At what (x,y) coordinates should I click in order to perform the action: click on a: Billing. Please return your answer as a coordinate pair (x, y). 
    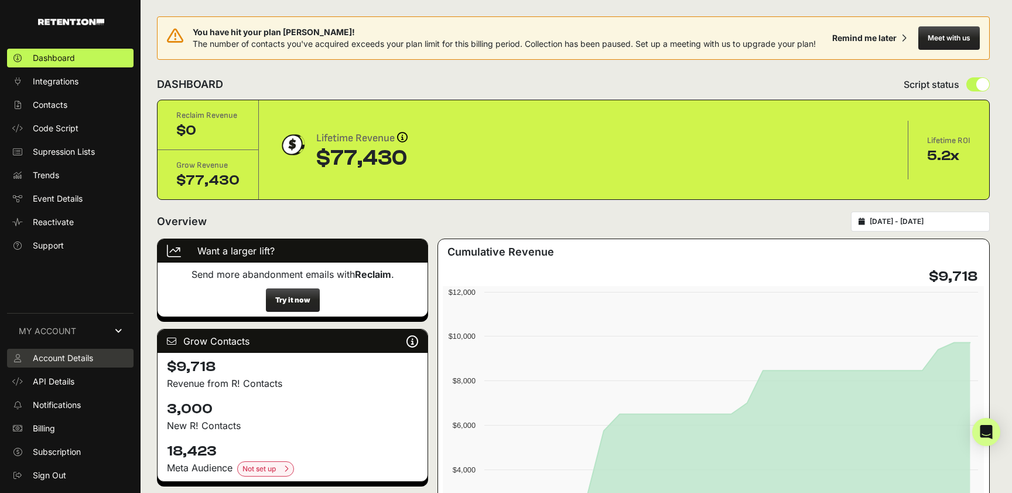
    Looking at the image, I should click on (70, 428).